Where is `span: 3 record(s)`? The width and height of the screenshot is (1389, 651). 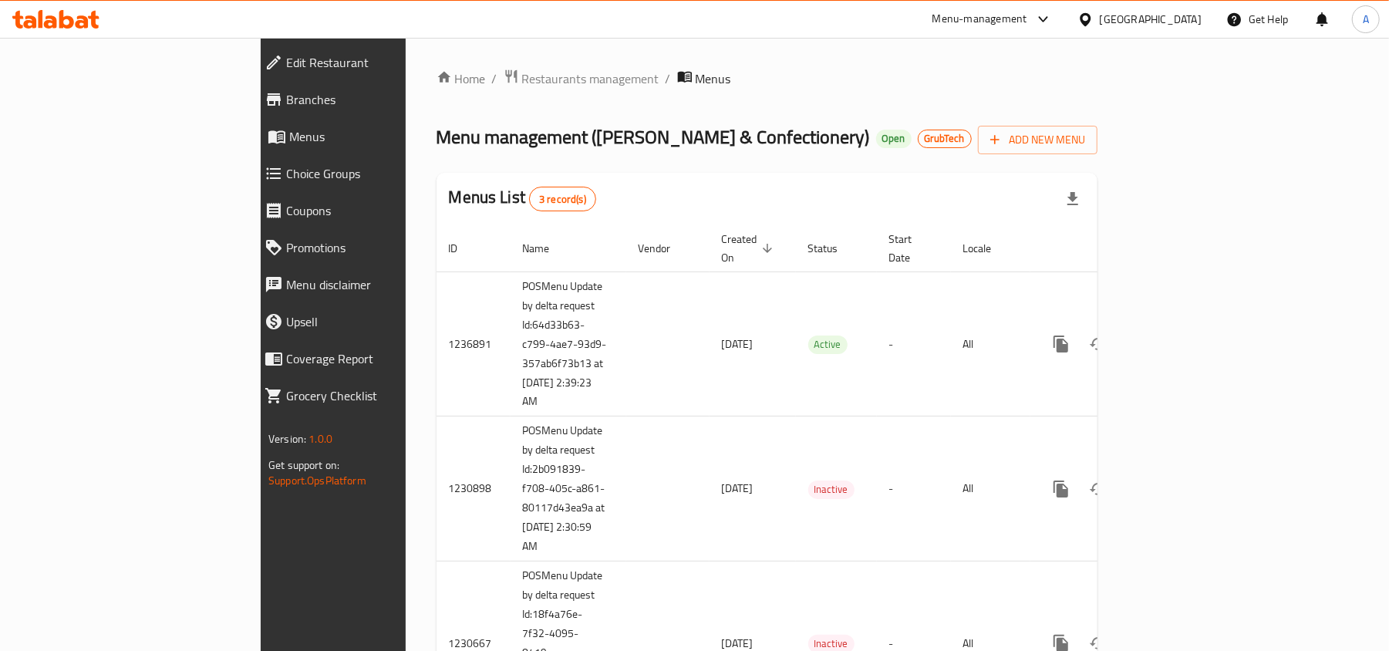 span: 3 record(s) is located at coordinates (562, 199).